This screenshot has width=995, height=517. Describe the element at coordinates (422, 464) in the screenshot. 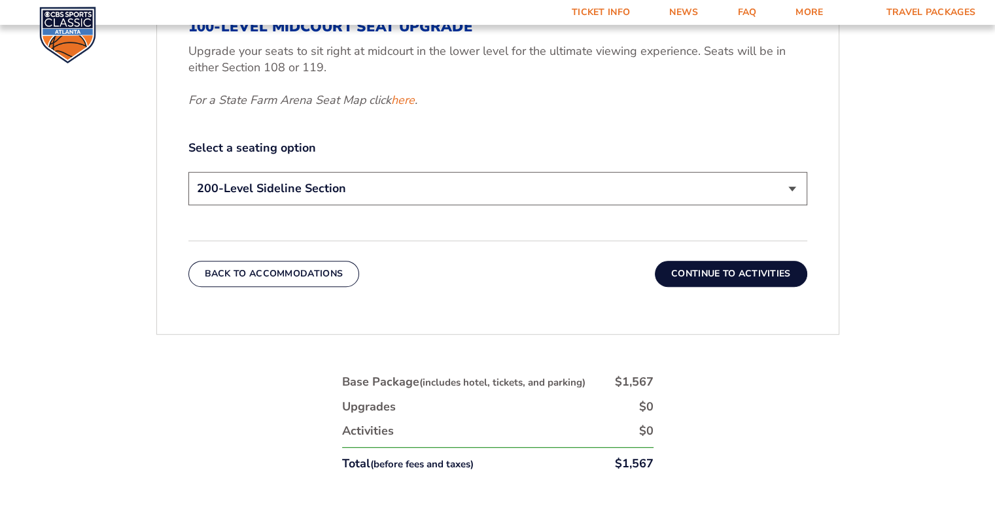

I see `small: (before fees and taxes)` at that location.